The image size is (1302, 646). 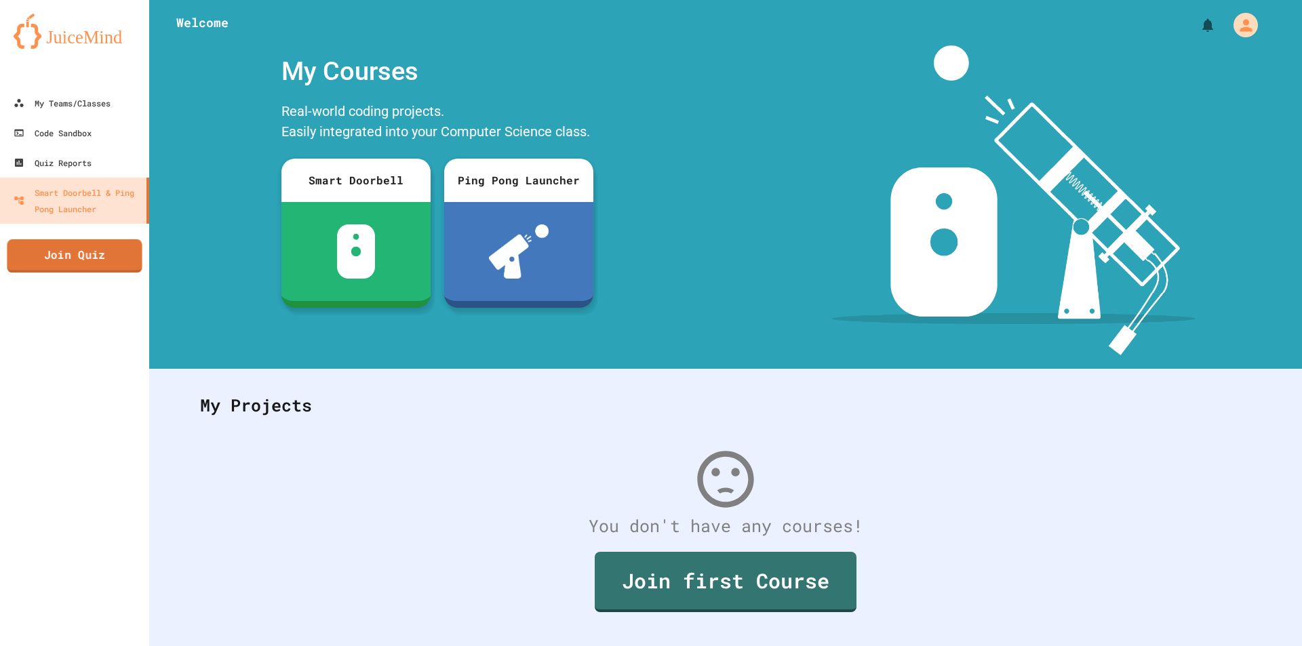 I want to click on div: Real-world coding projects. Easily integrated into your Computer Science class., so click(x=437, y=123).